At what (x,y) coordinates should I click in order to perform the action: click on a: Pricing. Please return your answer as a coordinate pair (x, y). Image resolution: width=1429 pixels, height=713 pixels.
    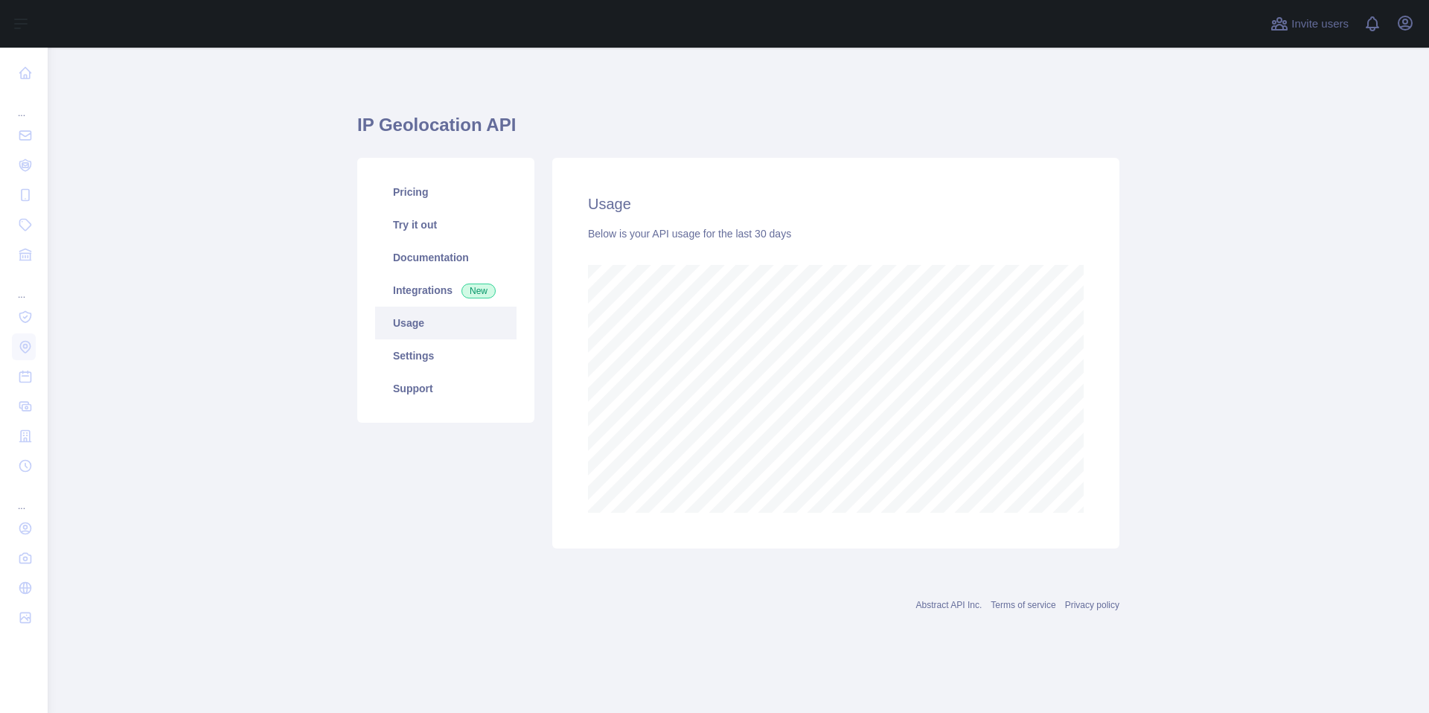
    Looking at the image, I should click on (446, 192).